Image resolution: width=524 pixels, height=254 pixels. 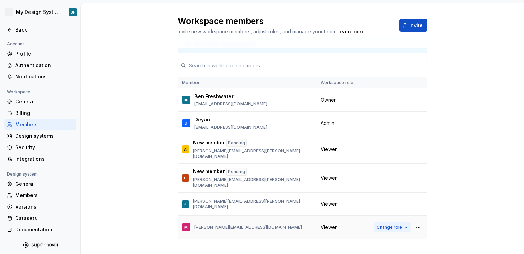 What do you see at coordinates (22, 174) in the screenshot?
I see `div: Design system` at bounding box center [22, 174].